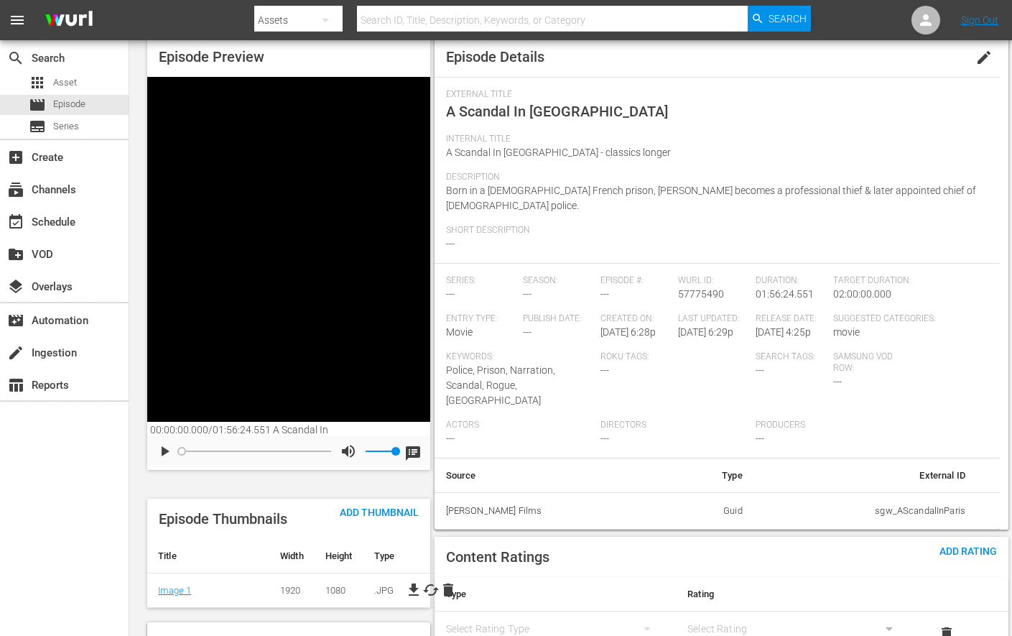 This screenshot has height=636, width=1012. What do you see at coordinates (907, 281) in the screenshot?
I see `span: Target Duration:` at bounding box center [907, 281].